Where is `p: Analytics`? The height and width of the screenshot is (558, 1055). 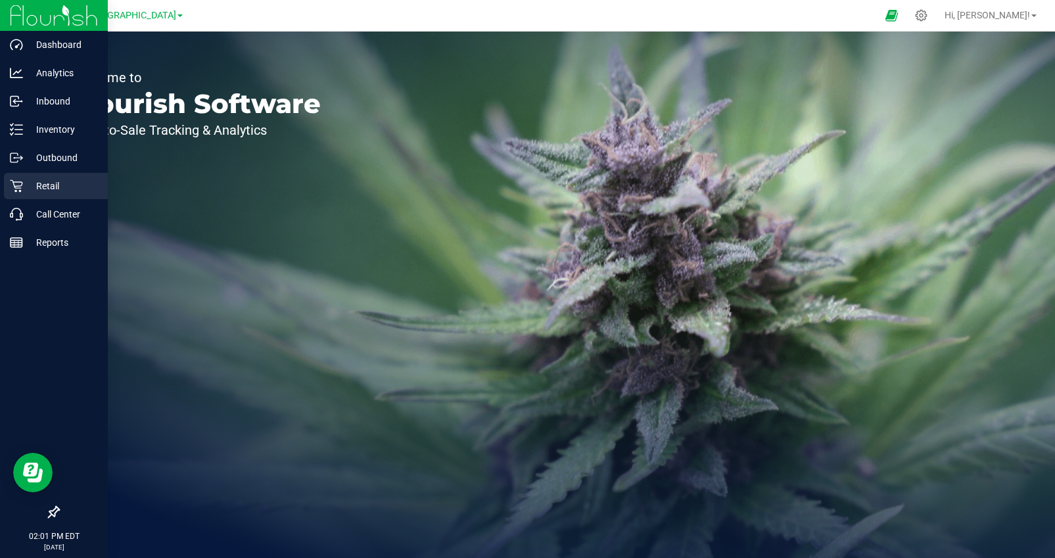
p: Analytics is located at coordinates (62, 73).